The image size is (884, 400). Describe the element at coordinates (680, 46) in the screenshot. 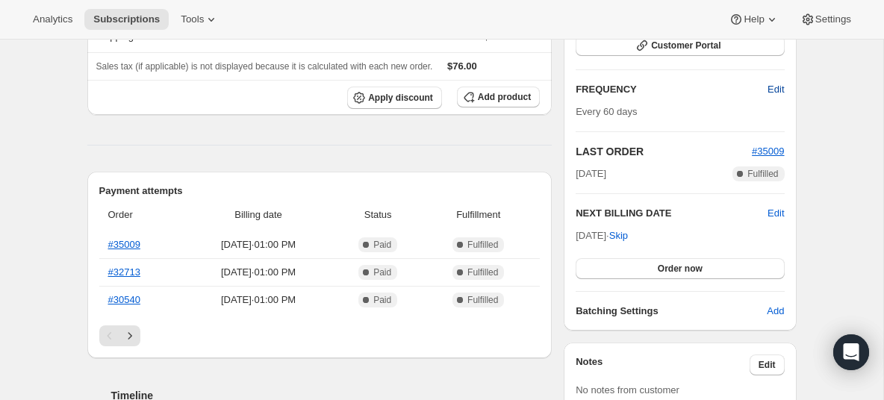

I see `button: Customer Portal` at that location.